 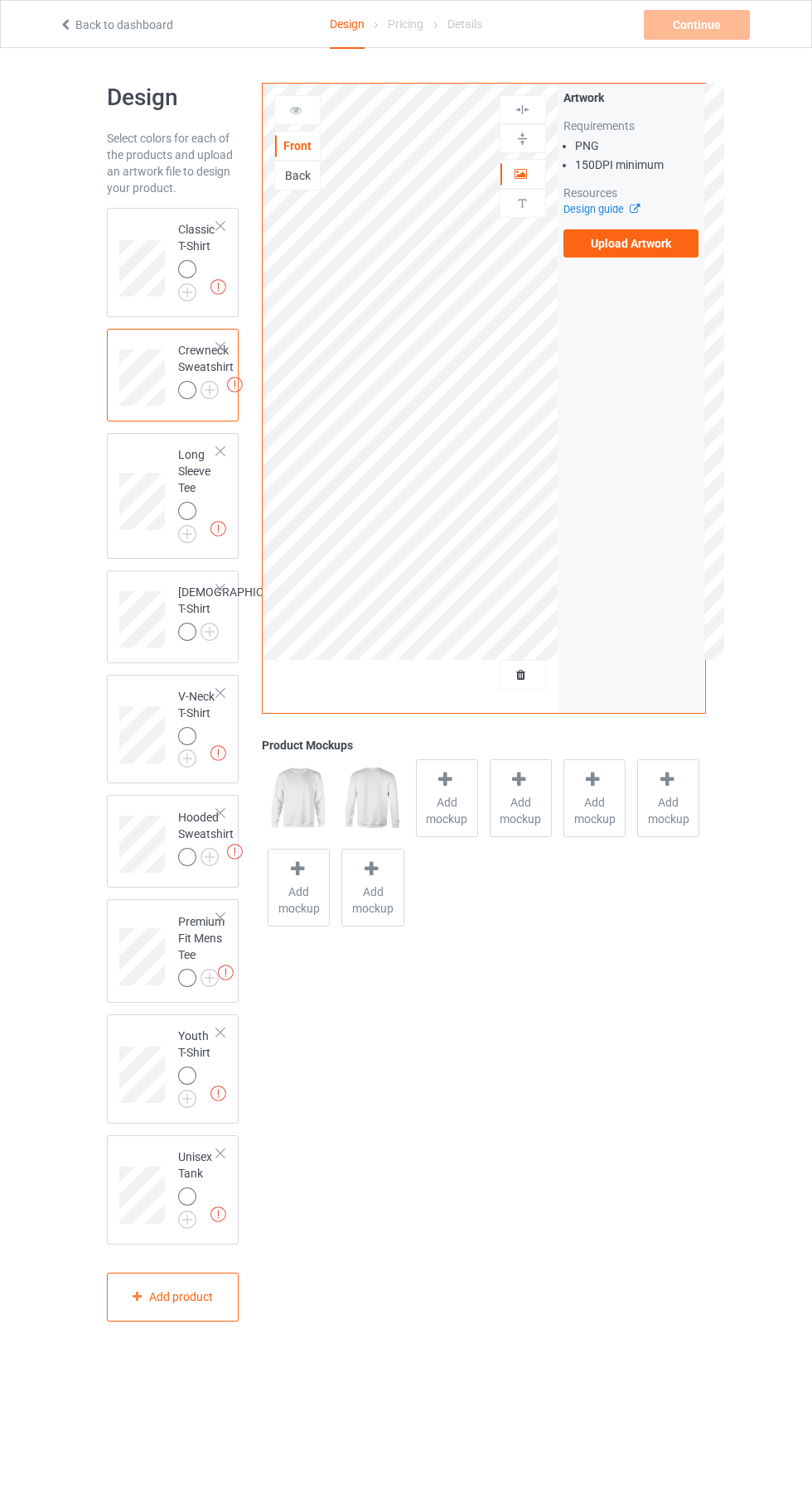 I want to click on div: Details, so click(x=465, y=24).